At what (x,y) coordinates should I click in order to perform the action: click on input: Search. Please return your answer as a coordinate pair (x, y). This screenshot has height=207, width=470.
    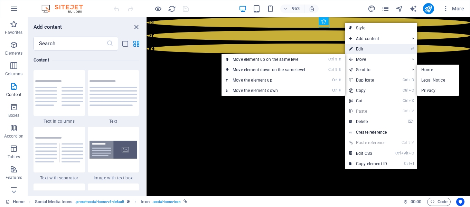
    Looking at the image, I should click on (70, 44).